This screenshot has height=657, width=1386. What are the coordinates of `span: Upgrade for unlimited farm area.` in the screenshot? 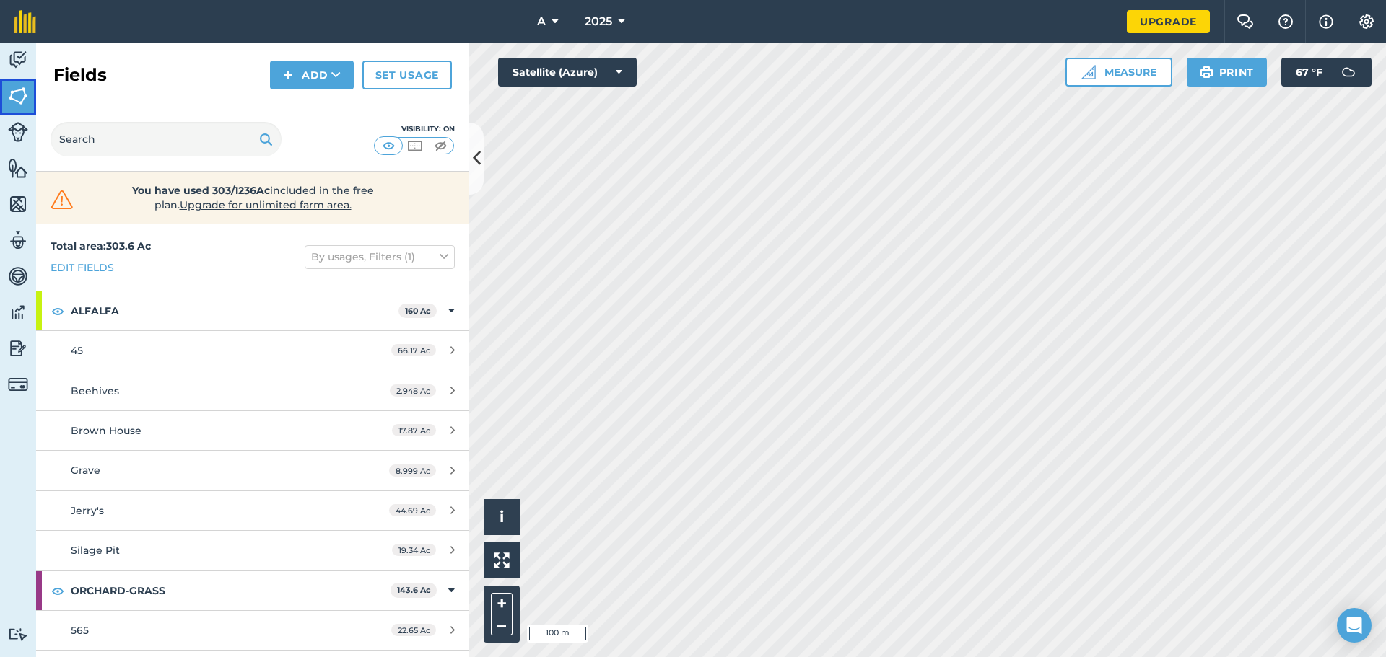 It's located at (266, 205).